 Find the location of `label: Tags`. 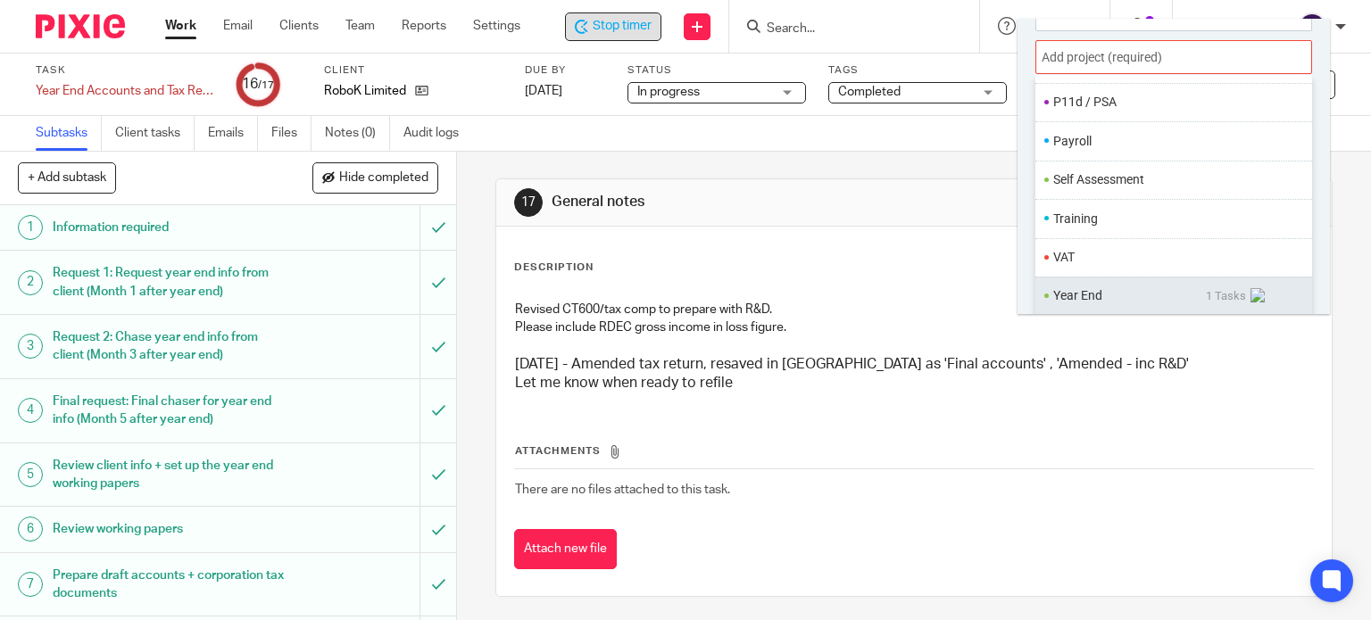

label: Tags is located at coordinates (917, 71).